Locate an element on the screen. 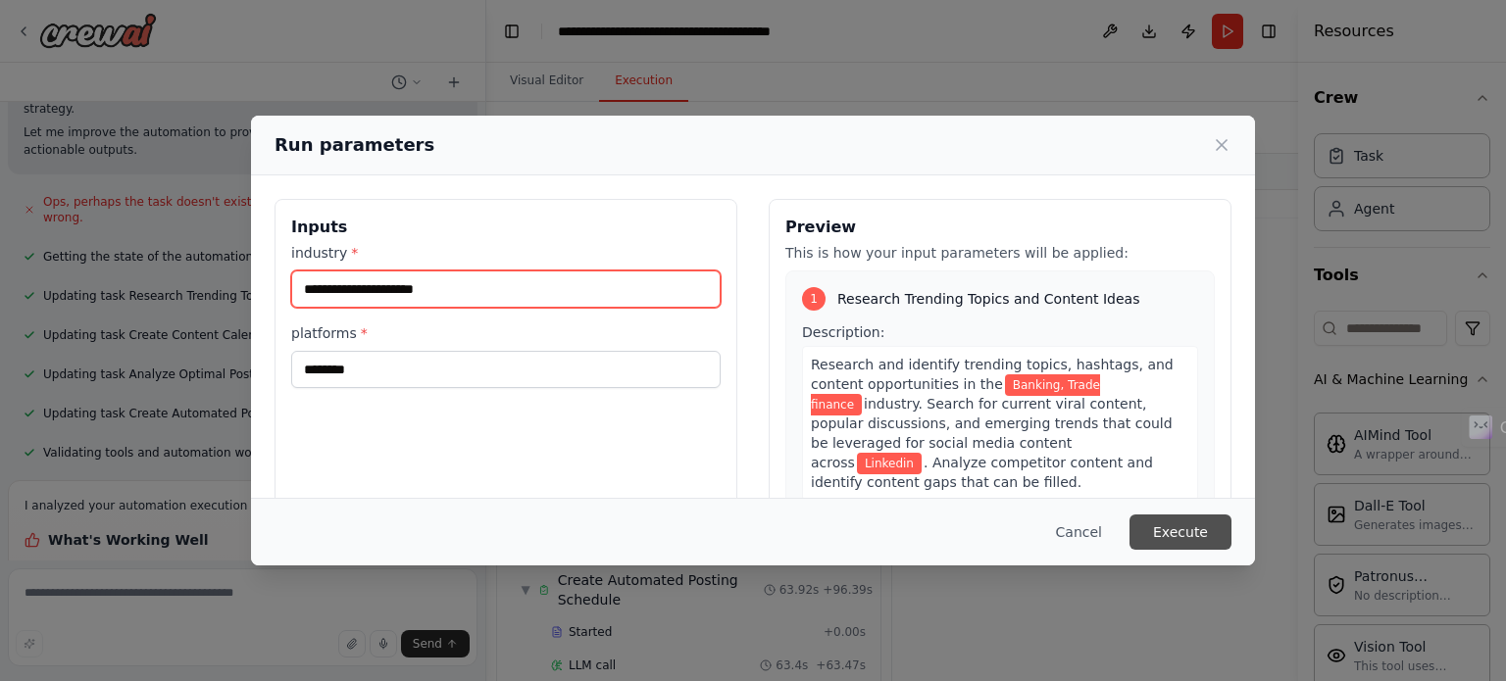 This screenshot has width=1506, height=681. span: . Analyze competitor content and identify content gaps that can be filled. is located at coordinates (981, 472).